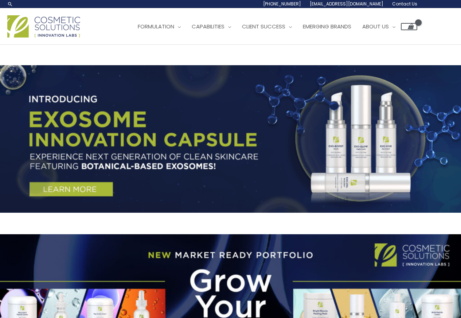 The width and height of the screenshot is (461, 318). Describe the element at coordinates (378, 27) in the screenshot. I see `a: About Us` at that location.